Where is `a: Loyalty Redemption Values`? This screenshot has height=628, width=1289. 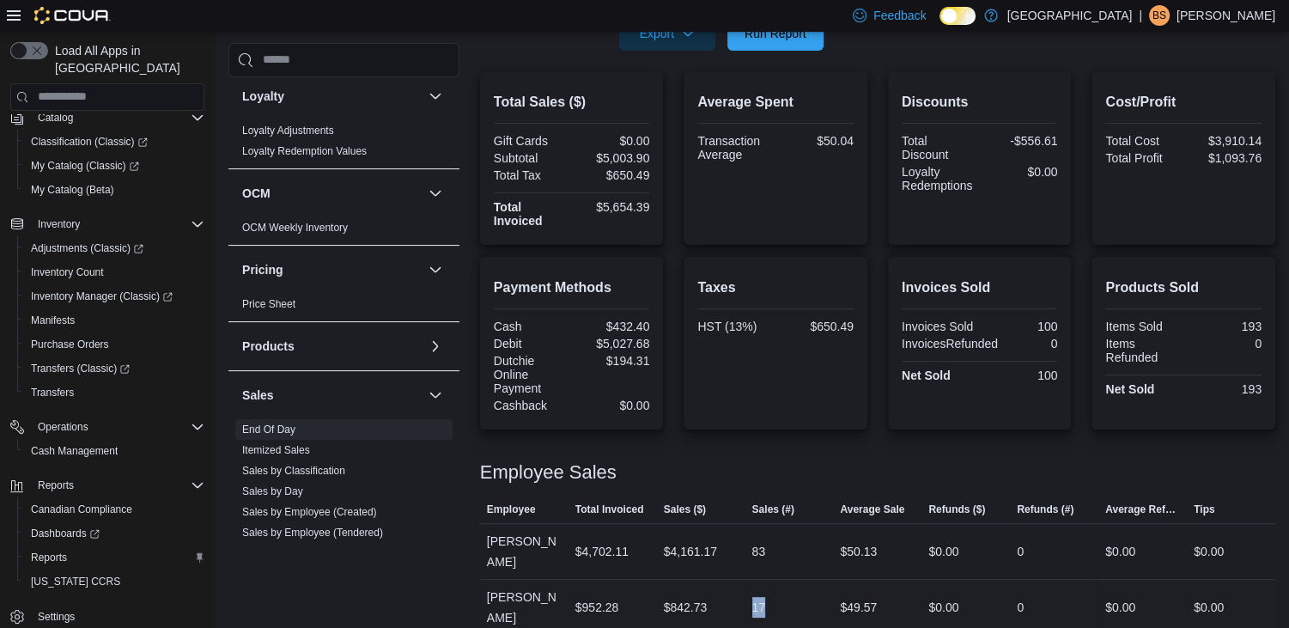
a: Loyalty Redemption Values is located at coordinates (304, 151).